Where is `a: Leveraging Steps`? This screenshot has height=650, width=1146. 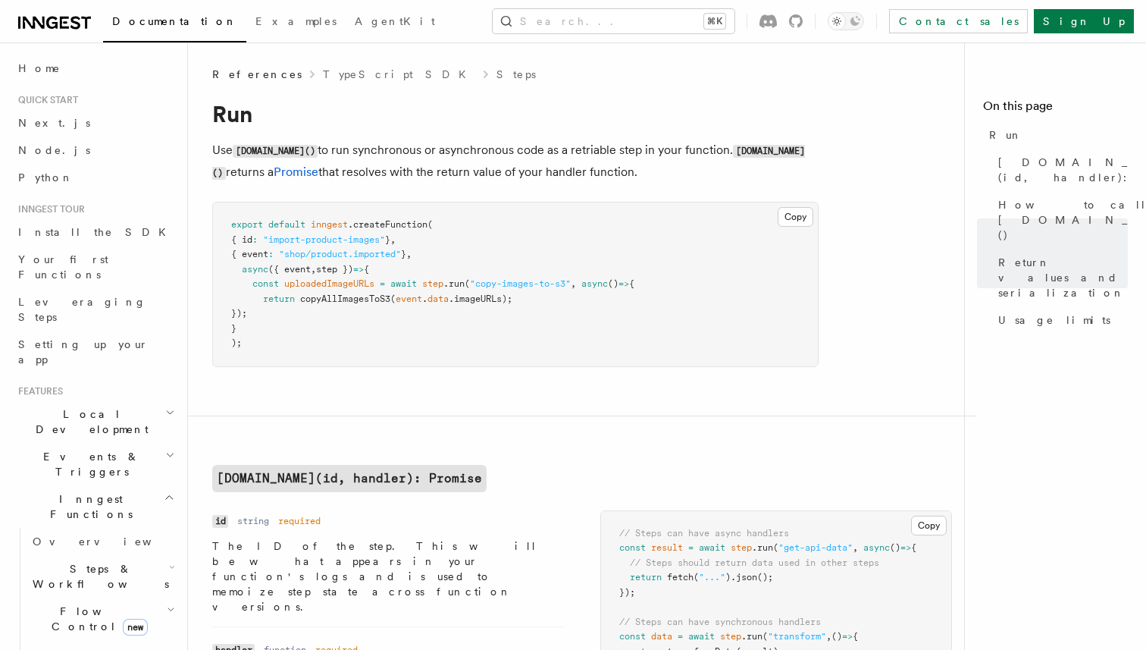
a: Leveraging Steps is located at coordinates (95, 309).